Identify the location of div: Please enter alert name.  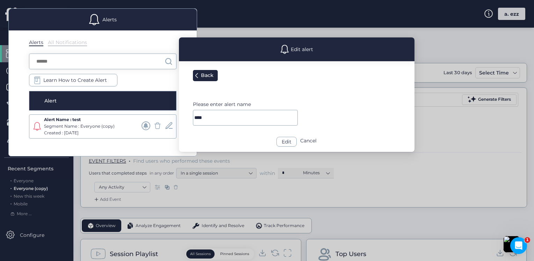
(304, 104).